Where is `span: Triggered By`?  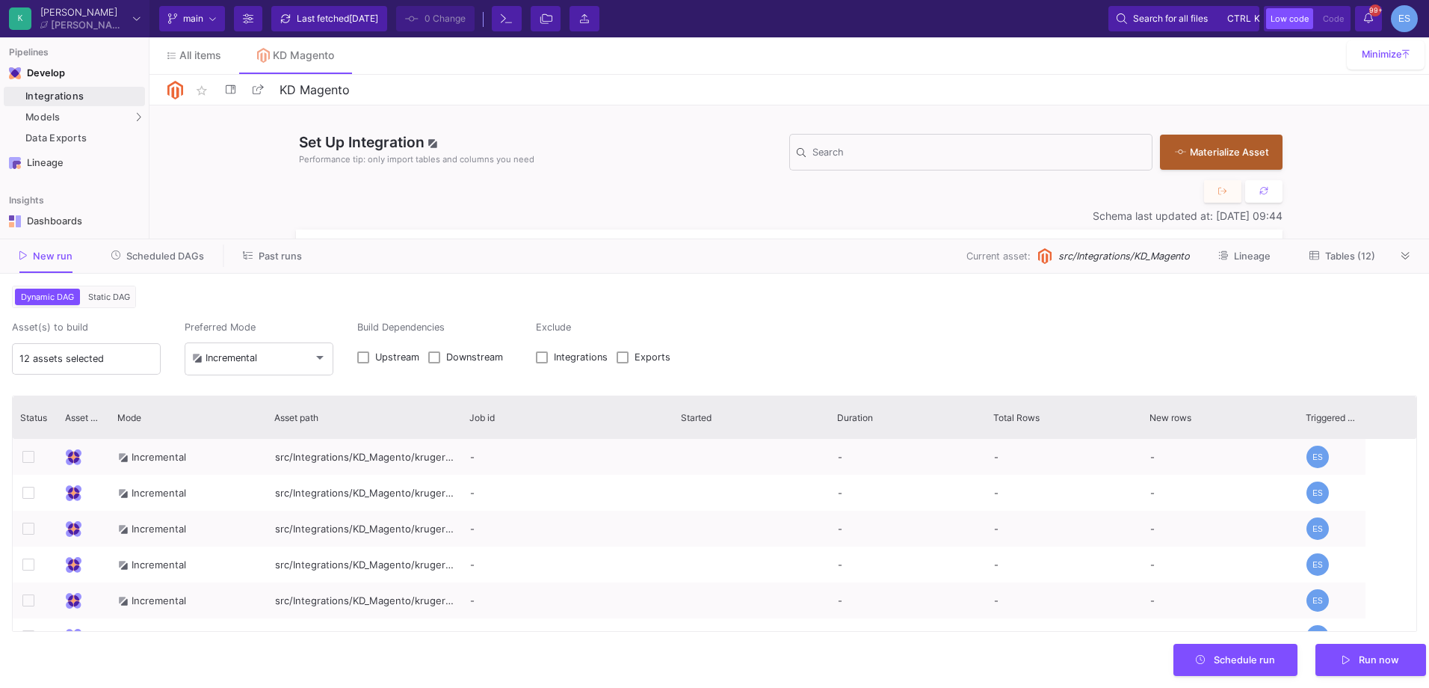 span: Triggered By is located at coordinates (1332, 417).